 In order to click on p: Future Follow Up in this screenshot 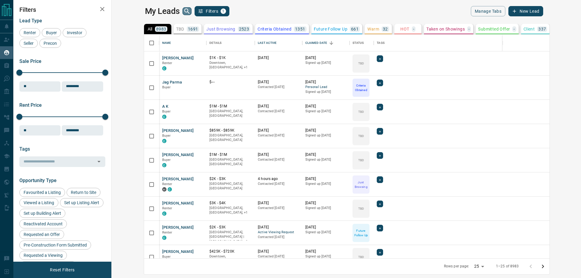, I will do `click(361, 233)`.